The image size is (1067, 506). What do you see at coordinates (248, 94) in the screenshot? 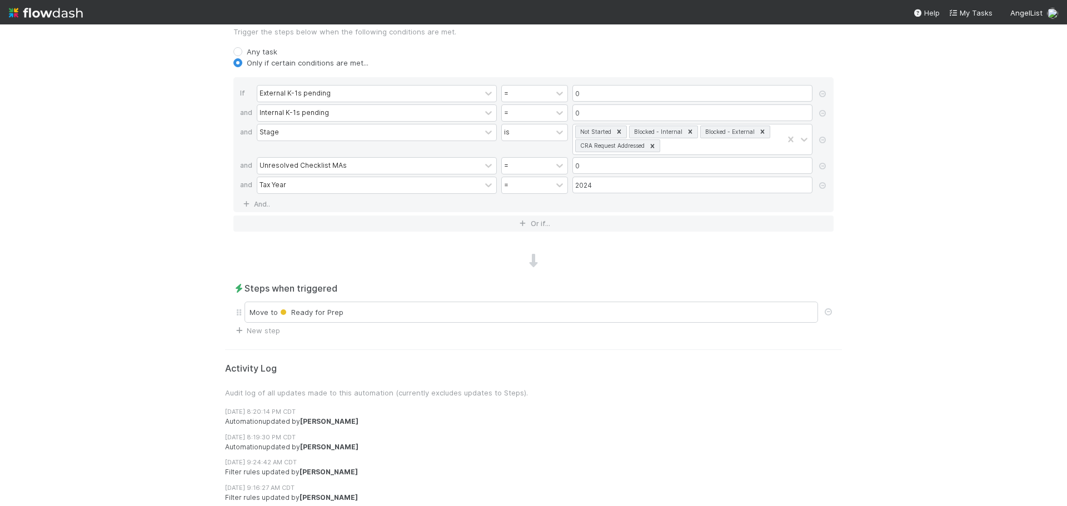
I see `div: If` at bounding box center [248, 94].